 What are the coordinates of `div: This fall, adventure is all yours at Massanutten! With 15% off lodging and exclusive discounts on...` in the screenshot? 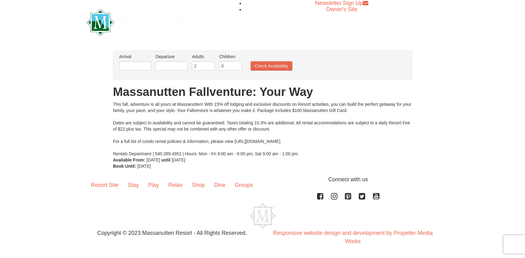 It's located at (263, 129).